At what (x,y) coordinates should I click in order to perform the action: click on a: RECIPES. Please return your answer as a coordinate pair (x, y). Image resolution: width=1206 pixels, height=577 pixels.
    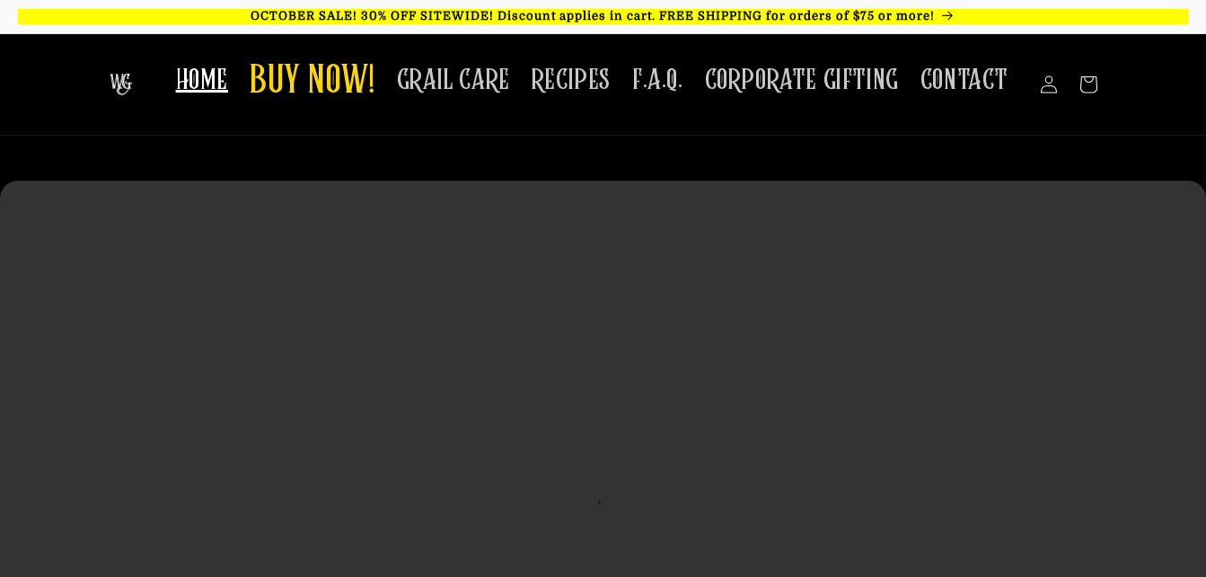
    Looking at the image, I should click on (571, 80).